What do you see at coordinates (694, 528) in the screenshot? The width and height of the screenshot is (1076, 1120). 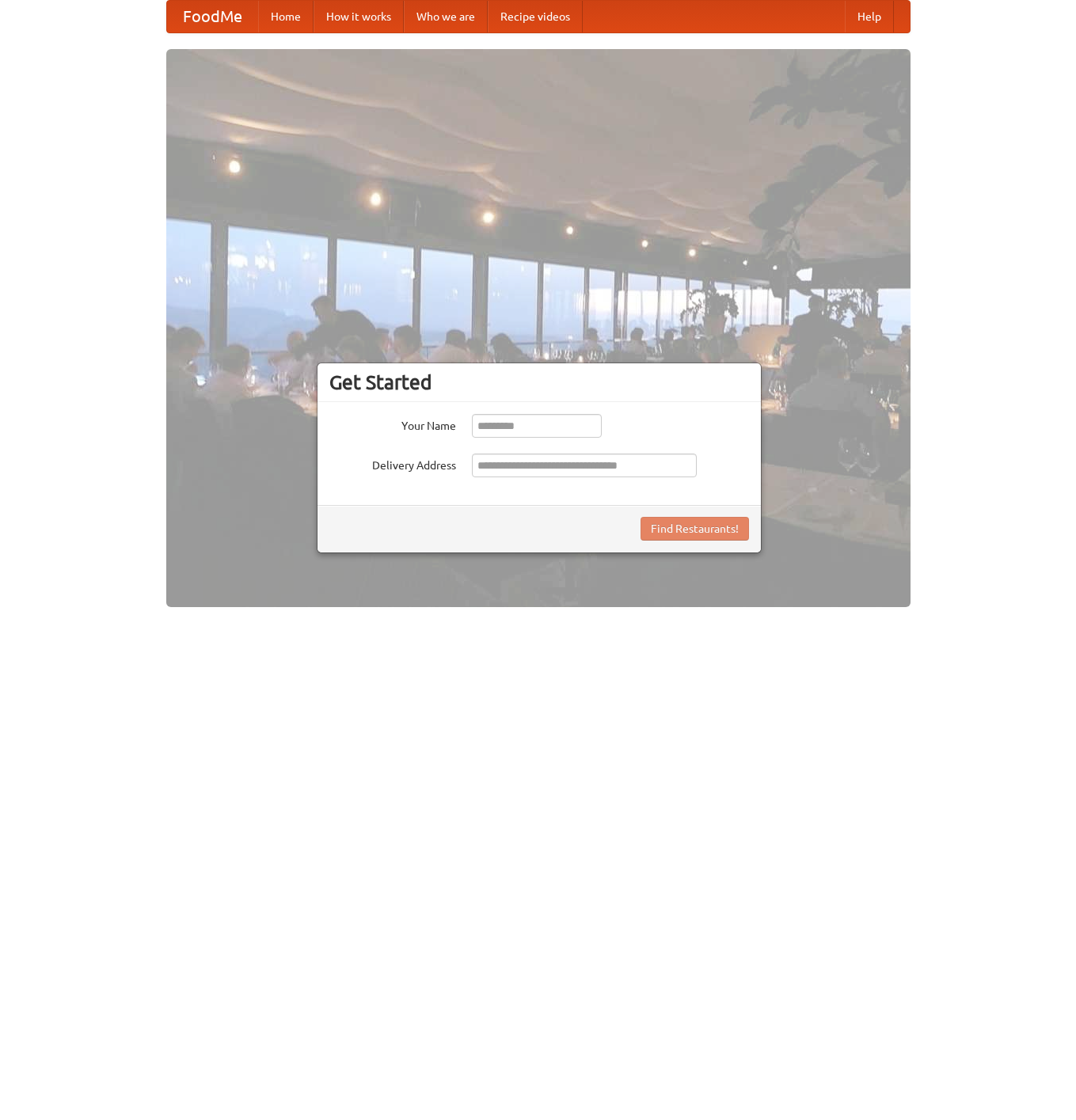 I see `button: Find Restaurants!` at bounding box center [694, 528].